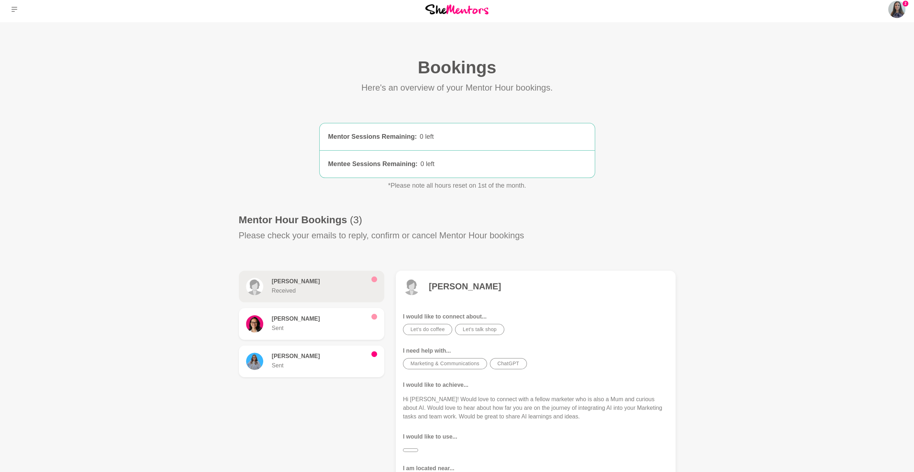  I want to click on p: I would like to achieve..., so click(536, 385).